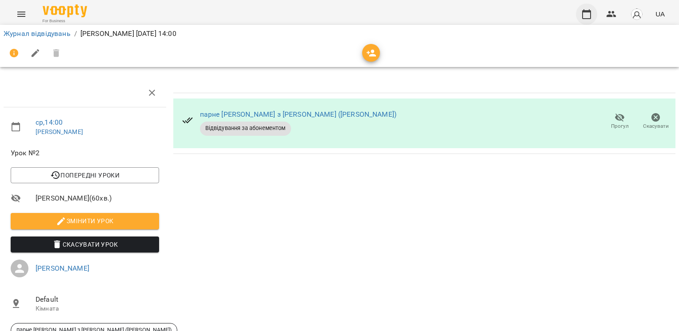 The width and height of the screenshot is (679, 331). What do you see at coordinates (620, 126) in the screenshot?
I see `span: Прогул` at bounding box center [620, 126].